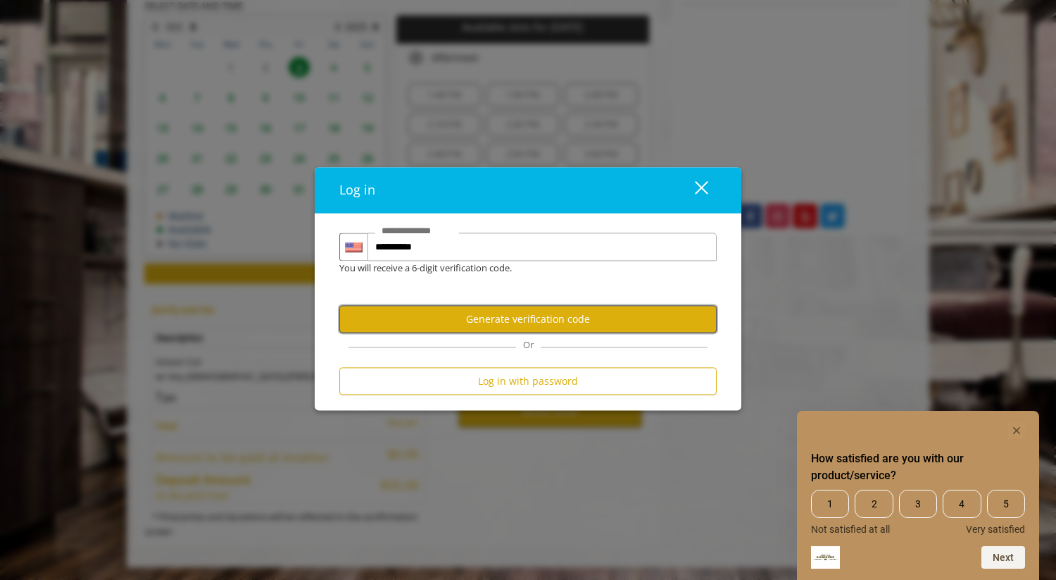 This screenshot has width=1056, height=580. I want to click on div: You will receive a 6-digit verification code., so click(518, 268).